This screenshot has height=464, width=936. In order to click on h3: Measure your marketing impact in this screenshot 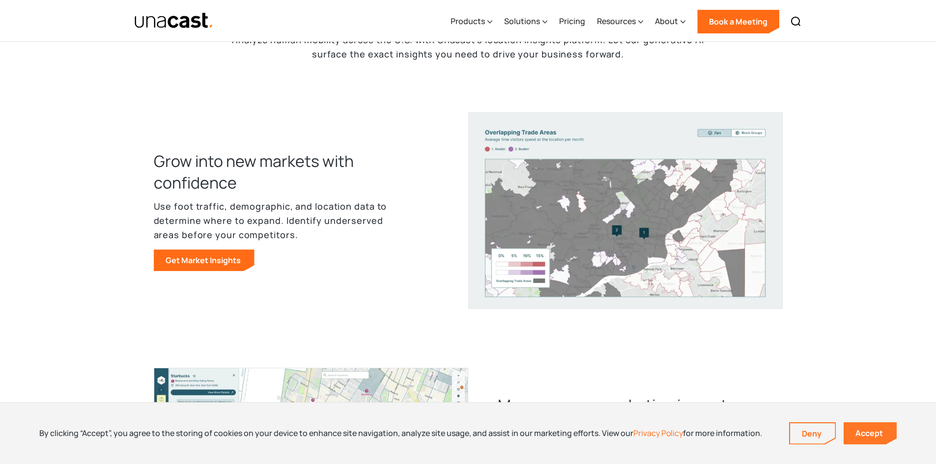, I will do `click(612, 405)`.